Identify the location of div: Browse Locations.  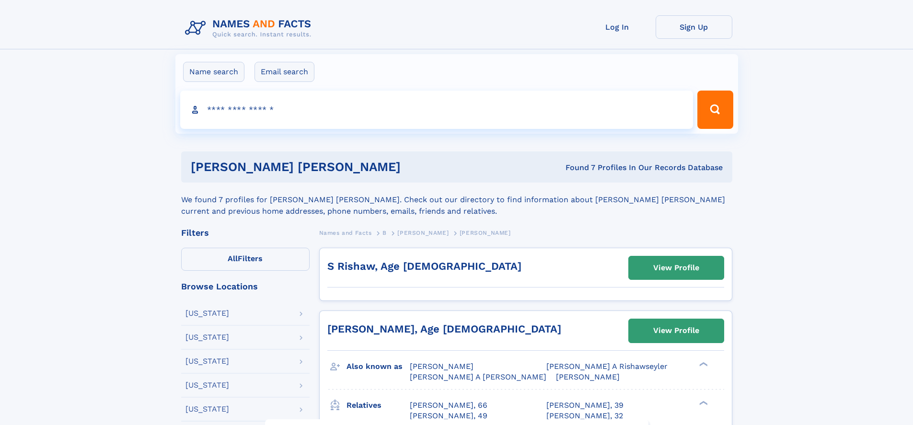
(245, 287).